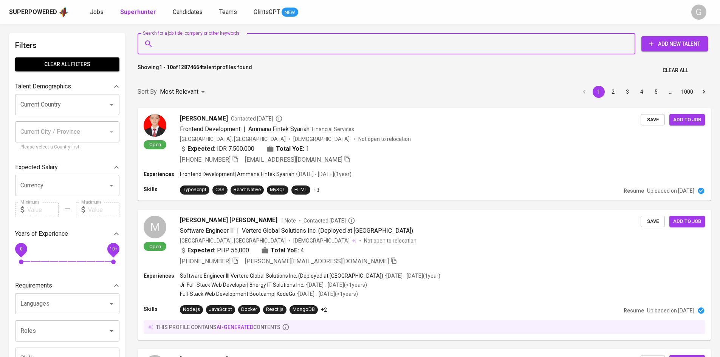  What do you see at coordinates (704, 92) in the screenshot?
I see `button: Go to next page` at bounding box center [704, 92].